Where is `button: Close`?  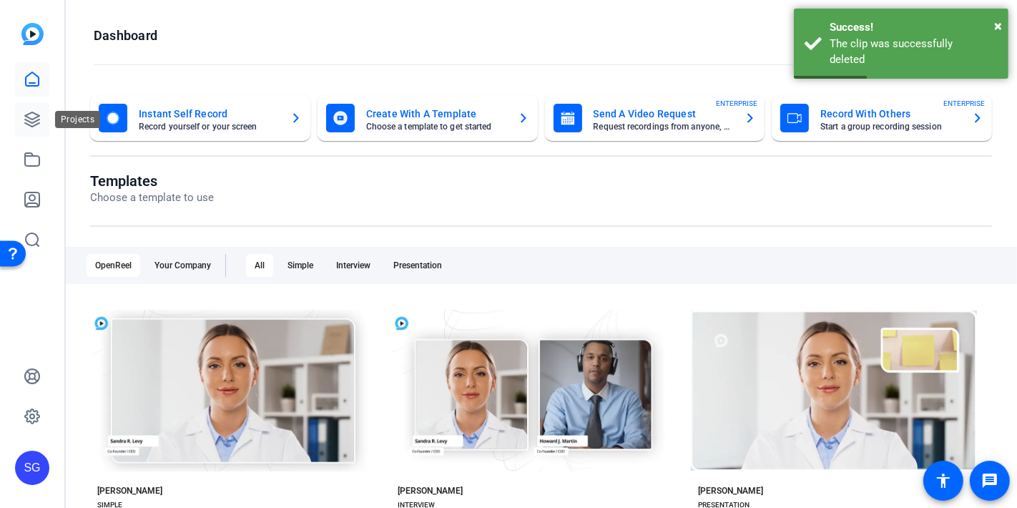
button: Close is located at coordinates (997, 26).